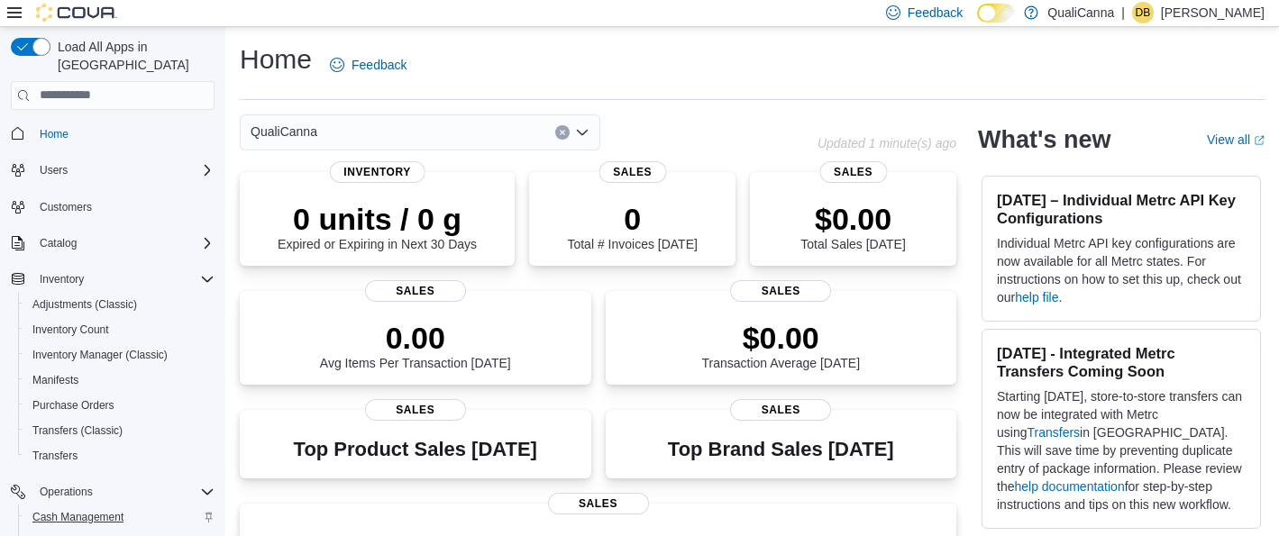 Image resolution: width=1279 pixels, height=536 pixels. What do you see at coordinates (1122, 270) in the screenshot?
I see `p: Individual Metrc API key configurations are now available for all Metrc states. For instructions ...` at bounding box center [1122, 270].